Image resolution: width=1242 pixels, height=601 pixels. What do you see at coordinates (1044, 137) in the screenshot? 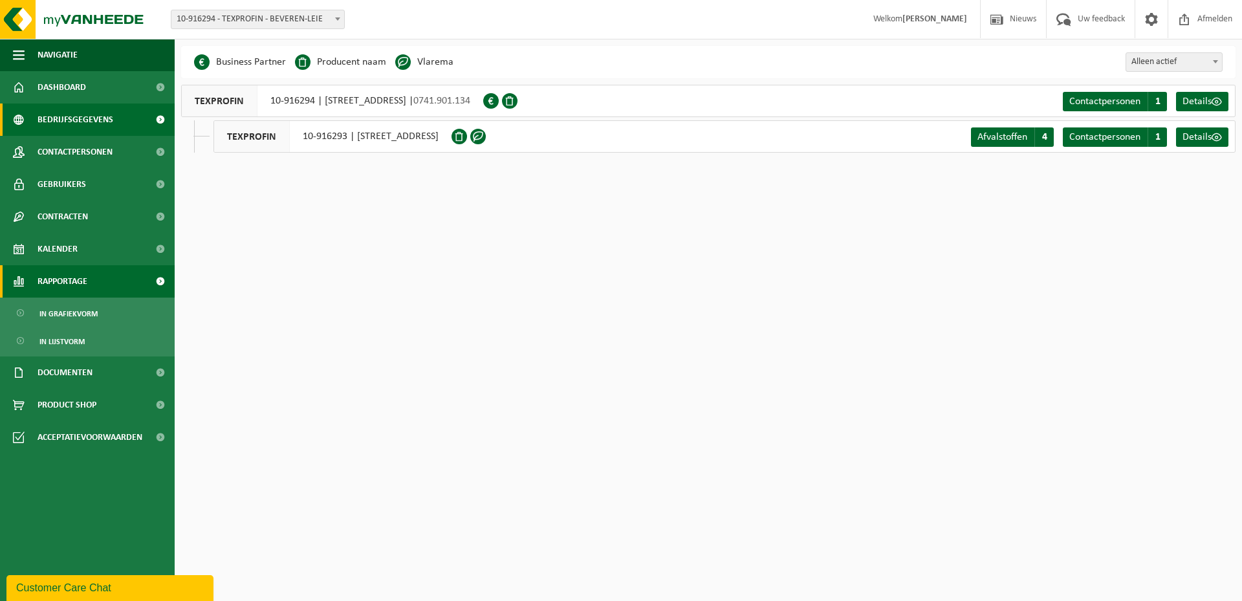
I see `span: 4` at bounding box center [1044, 137].